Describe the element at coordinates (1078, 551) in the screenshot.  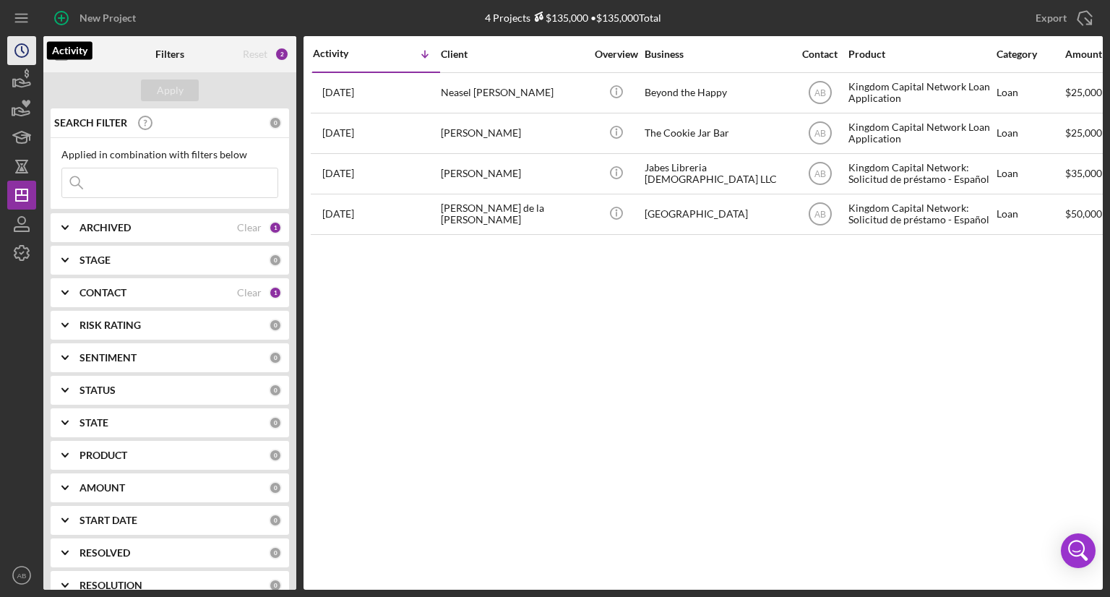
I see `div: Open Intercom Messenger` at that location.